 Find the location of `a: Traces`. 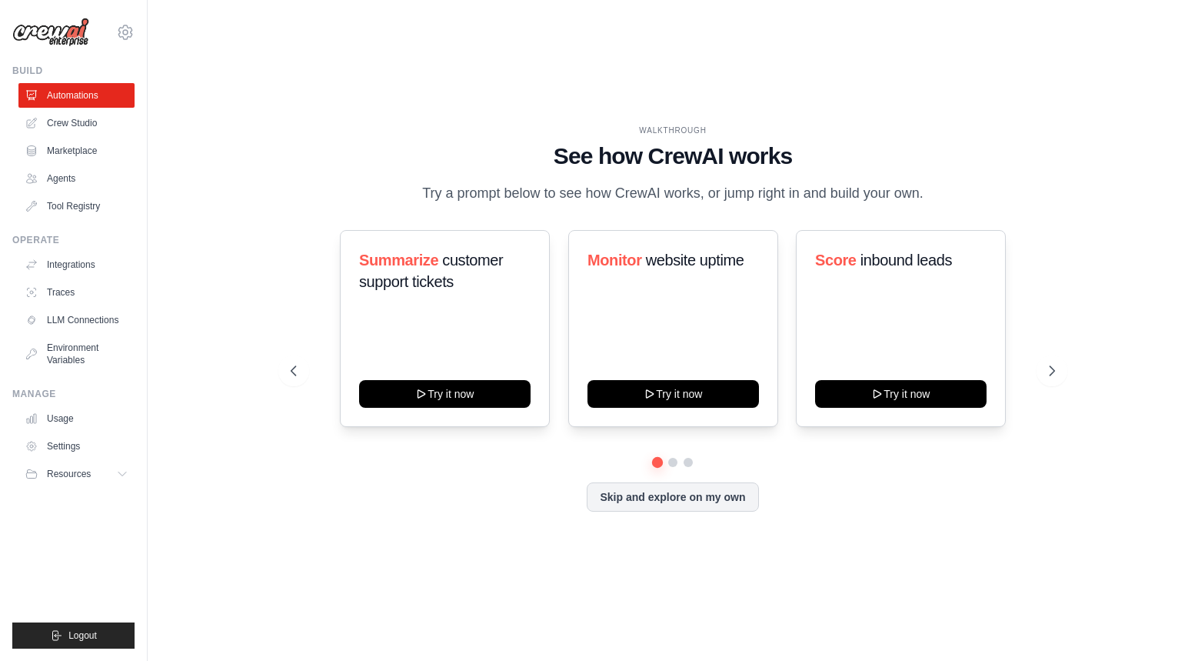

a: Traces is located at coordinates (76, 292).